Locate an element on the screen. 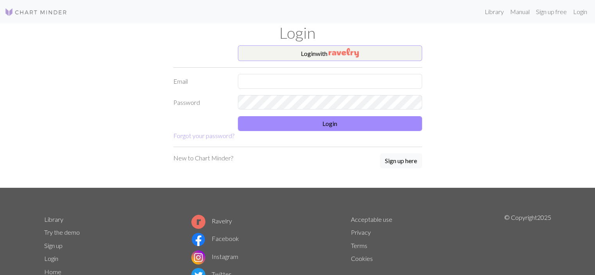  img: Ravelry logo is located at coordinates (198, 222).